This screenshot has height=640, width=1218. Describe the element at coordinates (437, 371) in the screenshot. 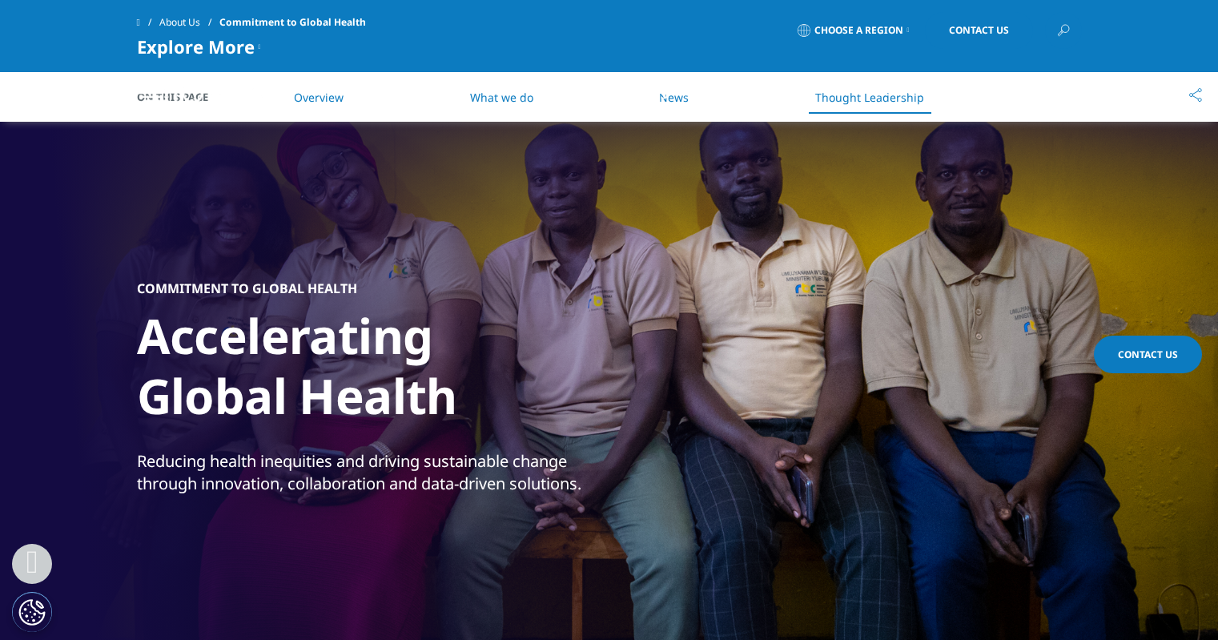

I see `h1: Accelerating Global Health` at that location.